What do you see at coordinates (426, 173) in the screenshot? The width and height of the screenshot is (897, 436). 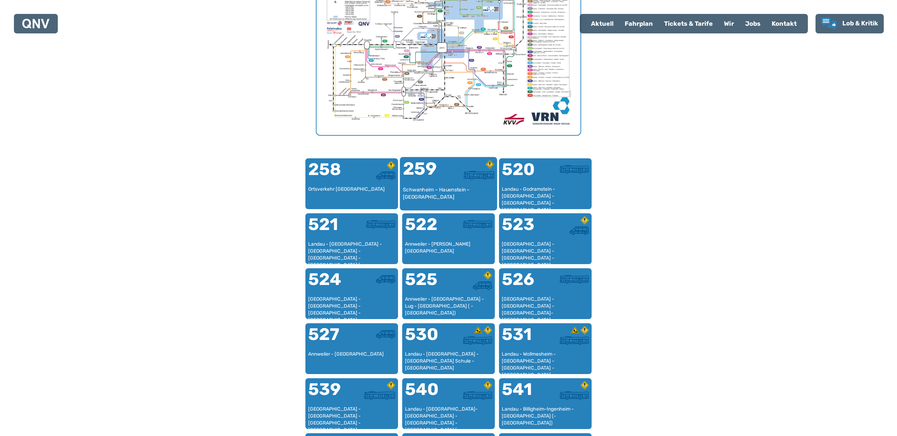 I see `div: 259` at bounding box center [426, 173].